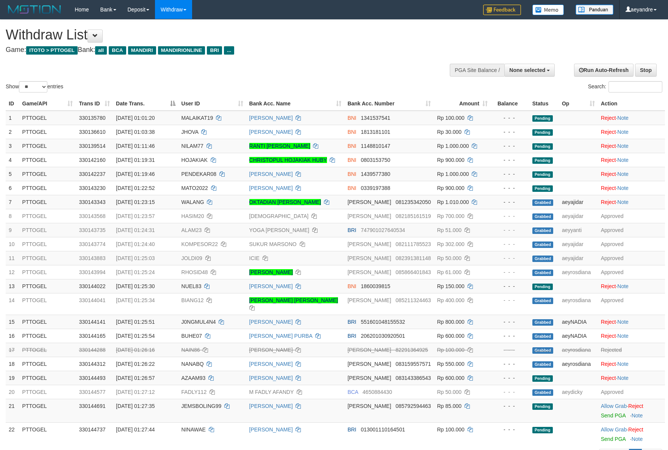 The width and height of the screenshot is (668, 450). What do you see at coordinates (578, 230) in the screenshot?
I see `td: aeyyanti` at bounding box center [578, 230].